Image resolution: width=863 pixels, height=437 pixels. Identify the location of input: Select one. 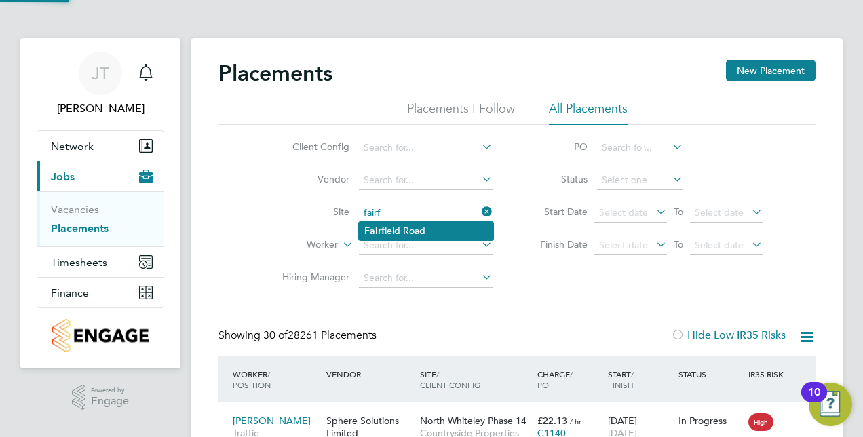
(640, 181).